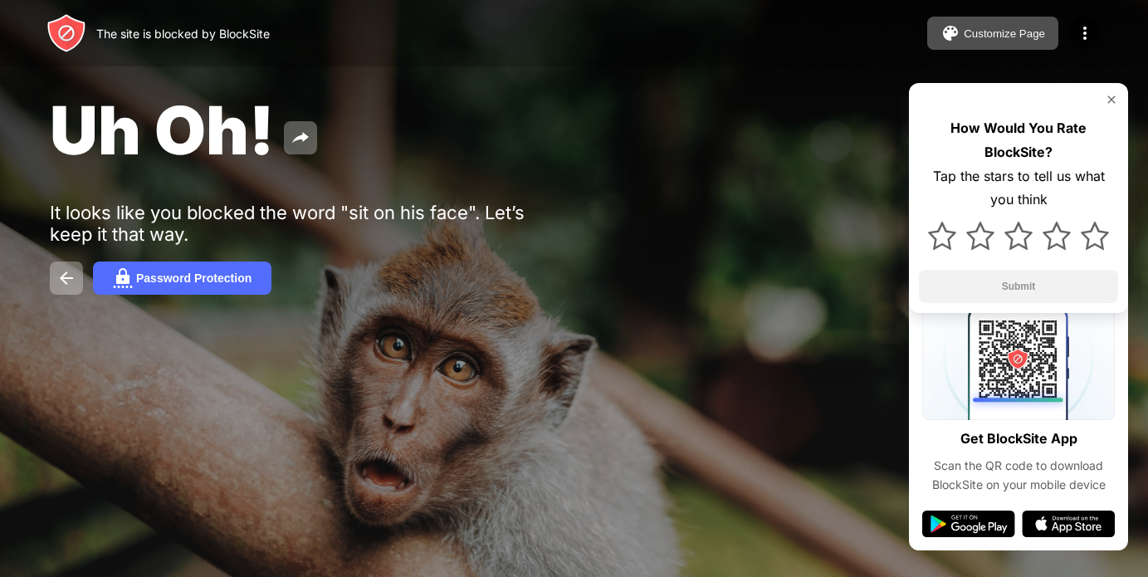 This screenshot has width=1148, height=577. What do you see at coordinates (66, 33) in the screenshot?
I see `img: header-logo.svg` at bounding box center [66, 33].